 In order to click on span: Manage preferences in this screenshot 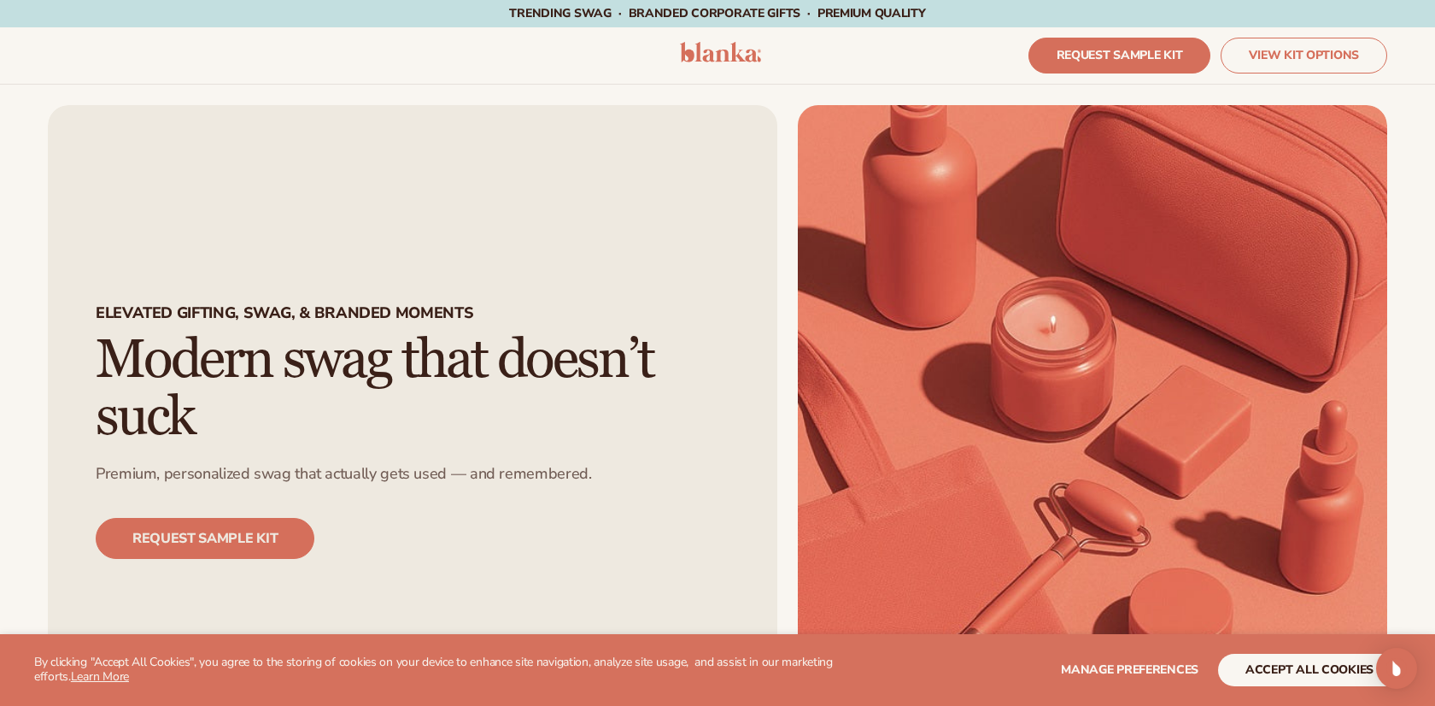, I will do `click(1129, 669)`.